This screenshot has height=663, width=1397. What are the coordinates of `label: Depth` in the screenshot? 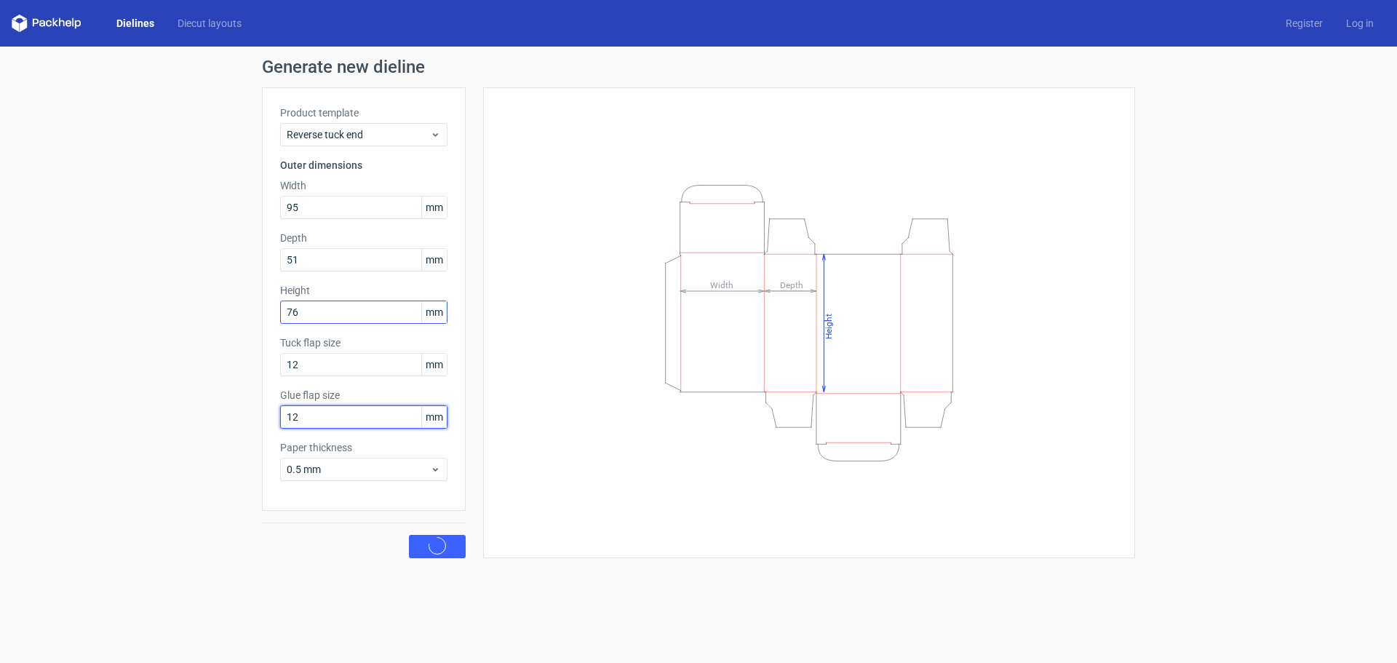 It's located at (364, 238).